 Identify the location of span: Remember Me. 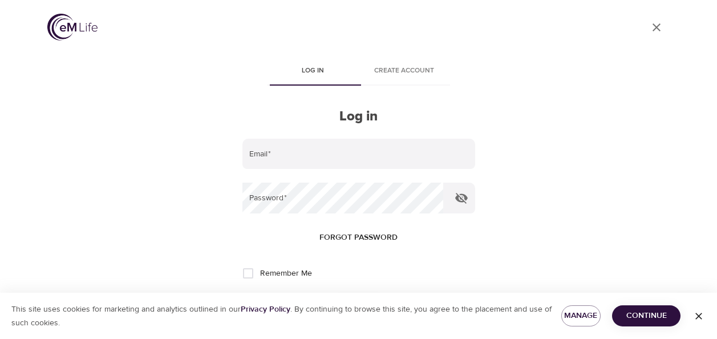
(286, 273).